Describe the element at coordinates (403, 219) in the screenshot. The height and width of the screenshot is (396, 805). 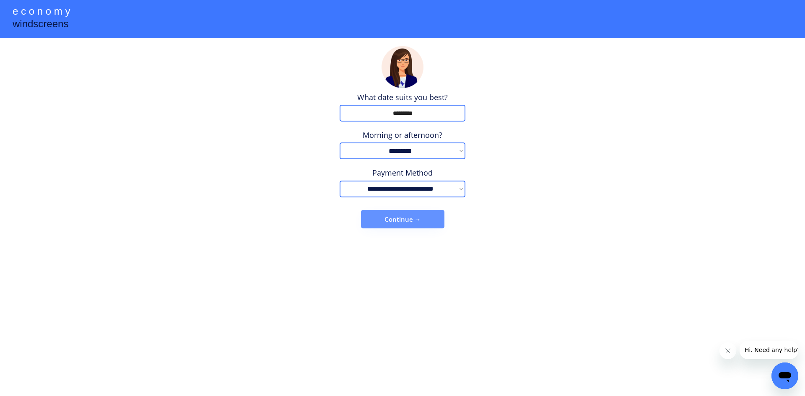
I see `button: Continue →` at that location.